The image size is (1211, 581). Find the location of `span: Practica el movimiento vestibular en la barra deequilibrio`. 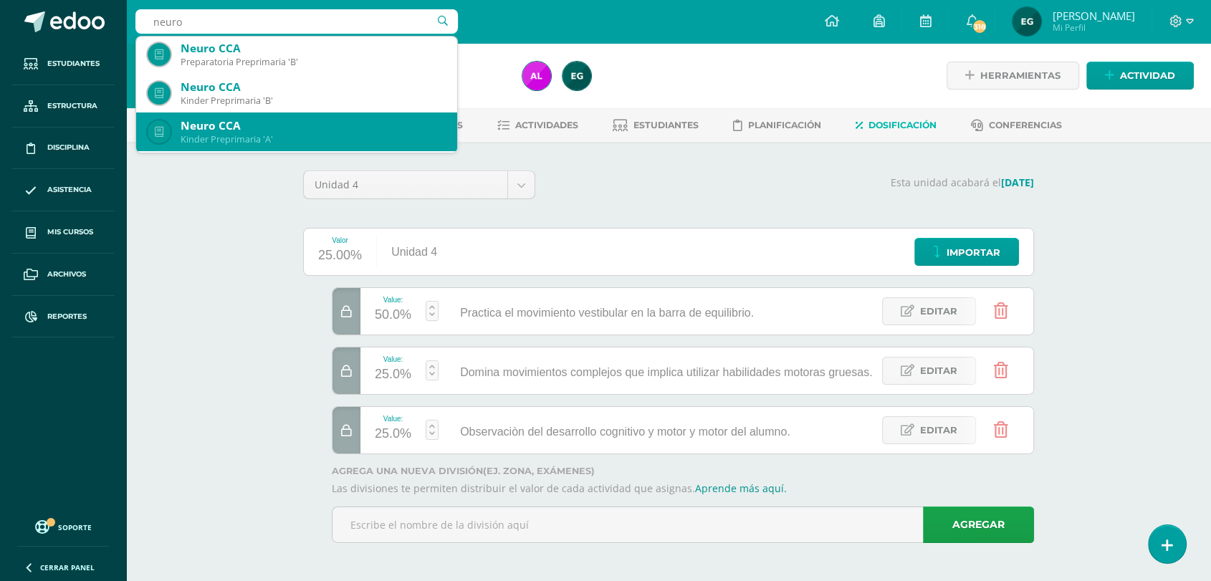

span: Practica el movimiento vestibular en la barra deequilibrio is located at coordinates (607, 312).